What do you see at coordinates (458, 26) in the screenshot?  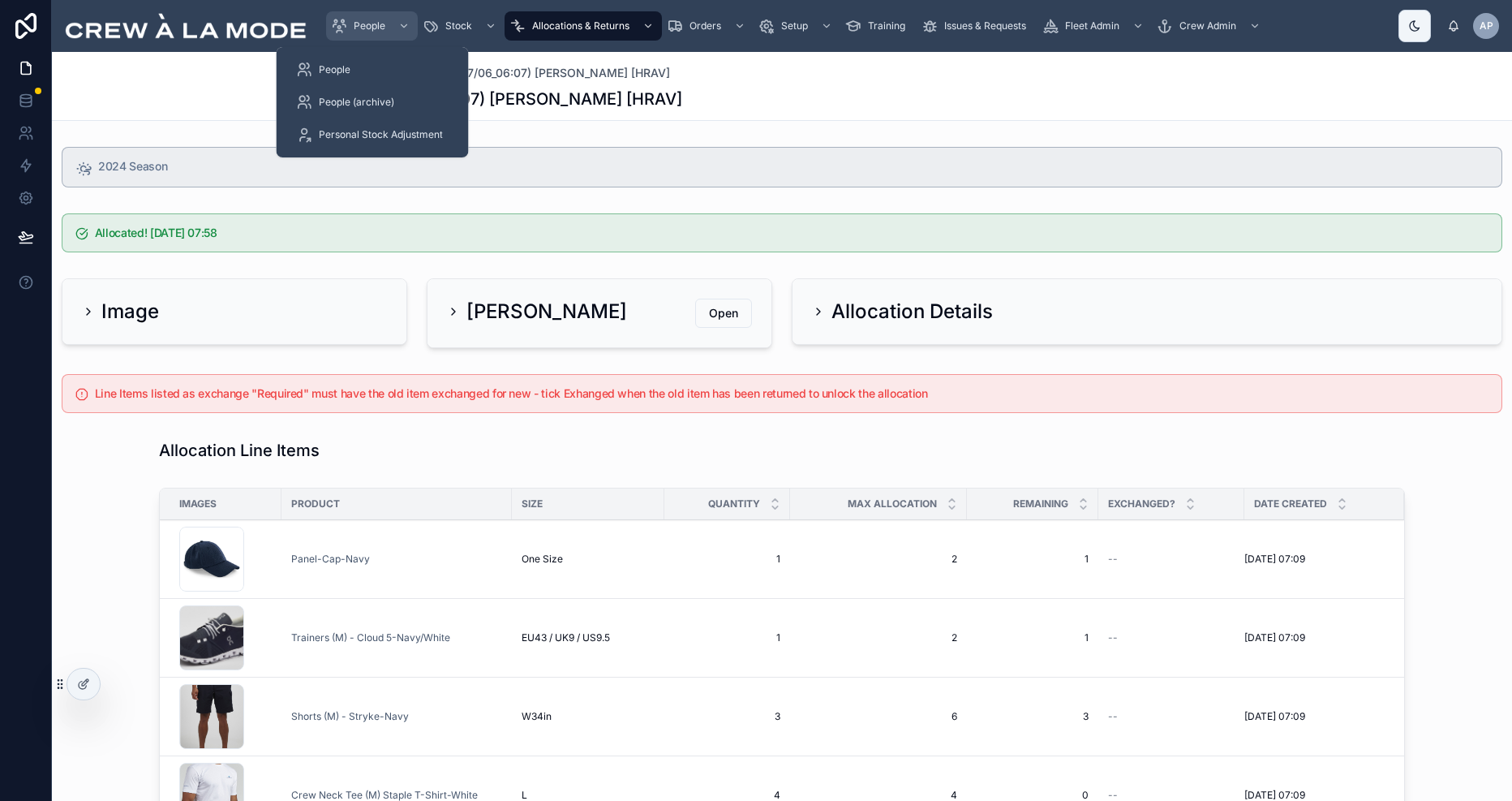 I see `span: Stock` at bounding box center [458, 26].